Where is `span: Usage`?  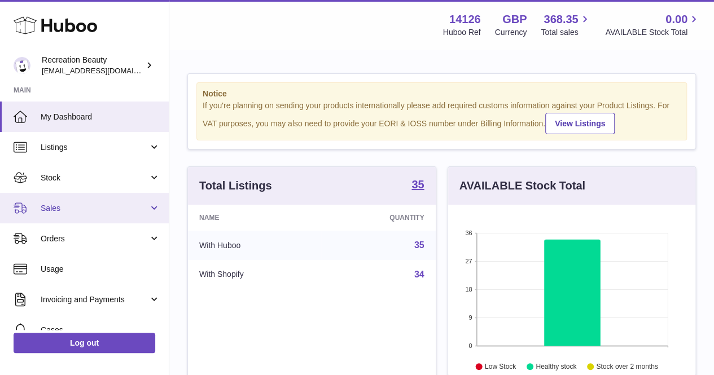
span: Usage is located at coordinates (100, 269).